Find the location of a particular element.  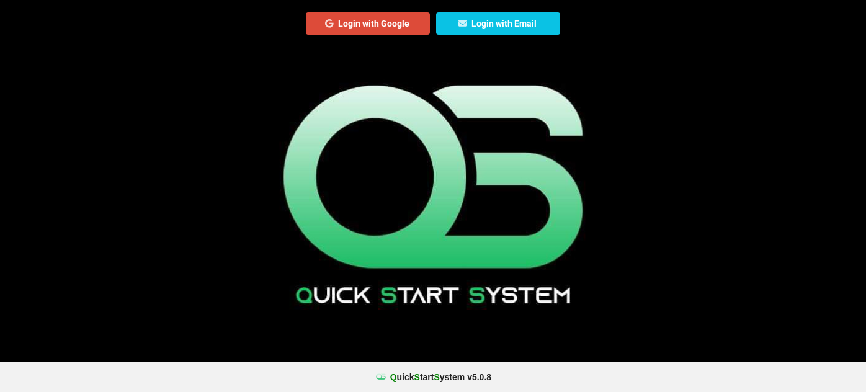

img: favicon.ico is located at coordinates (381, 377).